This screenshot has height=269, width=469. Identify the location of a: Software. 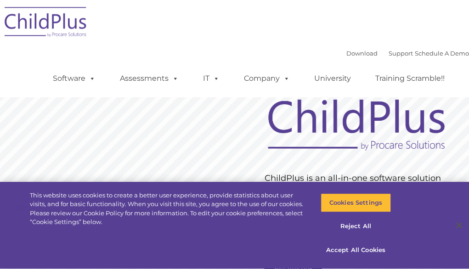
(74, 78).